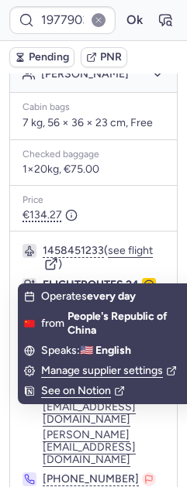 This screenshot has width=187, height=487. What do you see at coordinates (104, 57) in the screenshot?
I see `button: PNR` at bounding box center [104, 57].